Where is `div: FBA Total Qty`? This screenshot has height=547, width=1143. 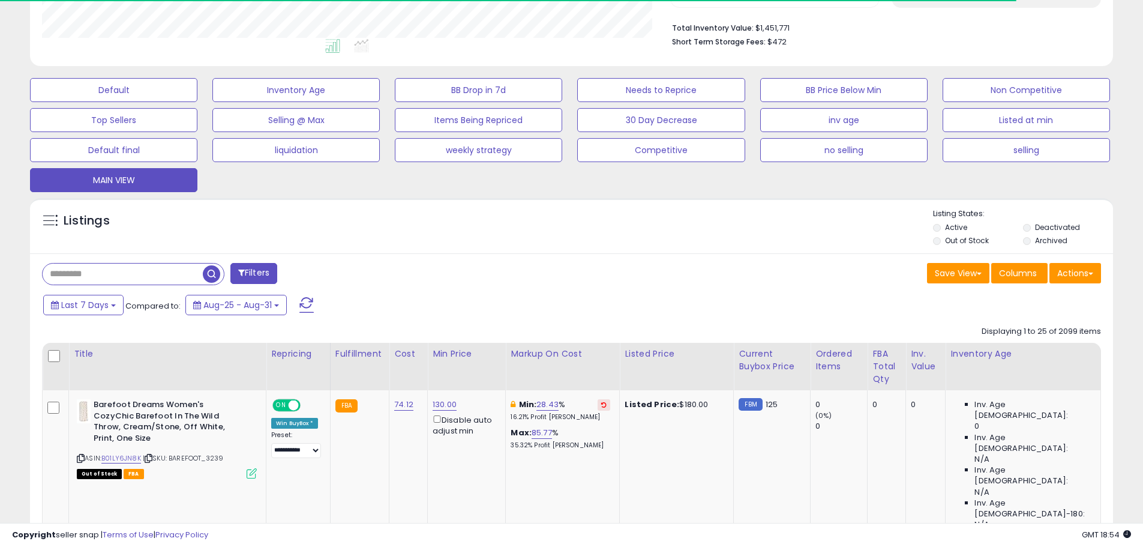
div: FBA Total Qty is located at coordinates (886, 366).